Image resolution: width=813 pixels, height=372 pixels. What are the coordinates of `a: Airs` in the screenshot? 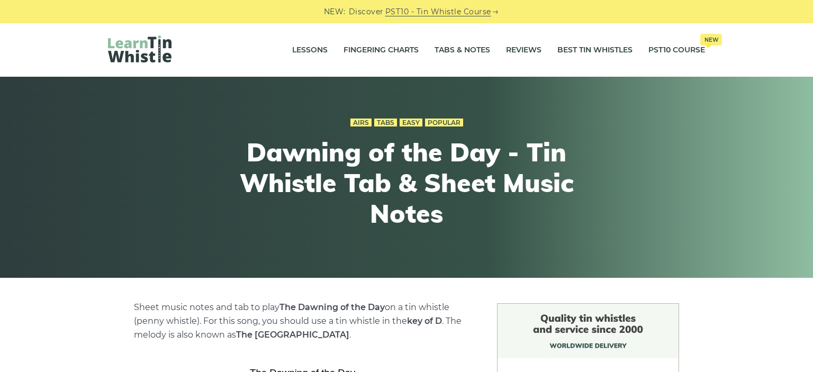 It's located at (361, 123).